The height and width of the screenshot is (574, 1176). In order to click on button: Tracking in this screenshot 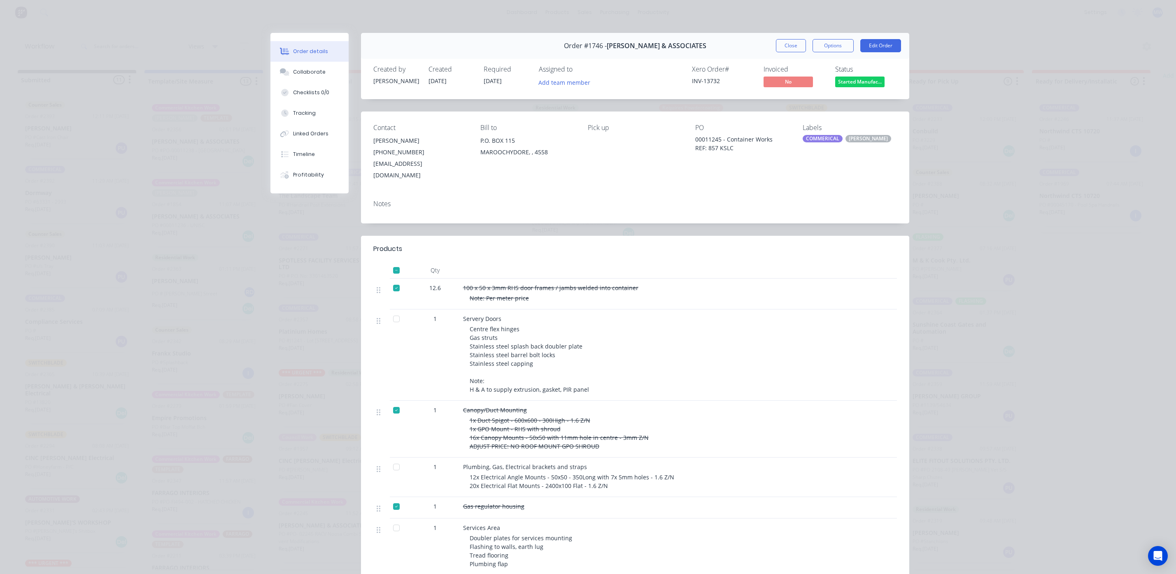, I will do `click(309, 113)`.